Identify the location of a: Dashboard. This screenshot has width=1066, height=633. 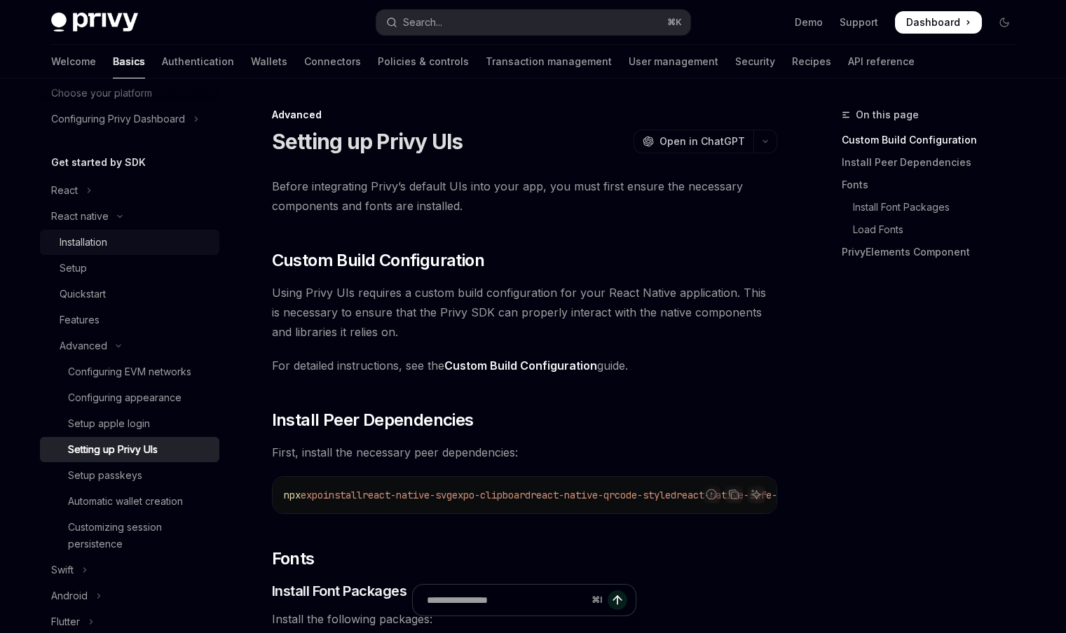
(938, 22).